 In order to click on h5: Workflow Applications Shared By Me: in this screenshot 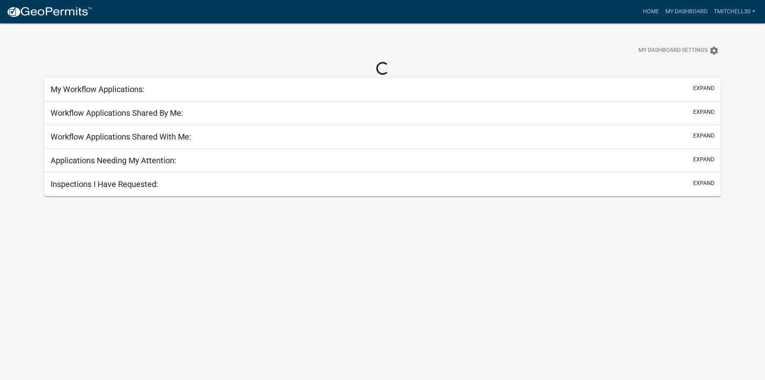, I will do `click(117, 113)`.